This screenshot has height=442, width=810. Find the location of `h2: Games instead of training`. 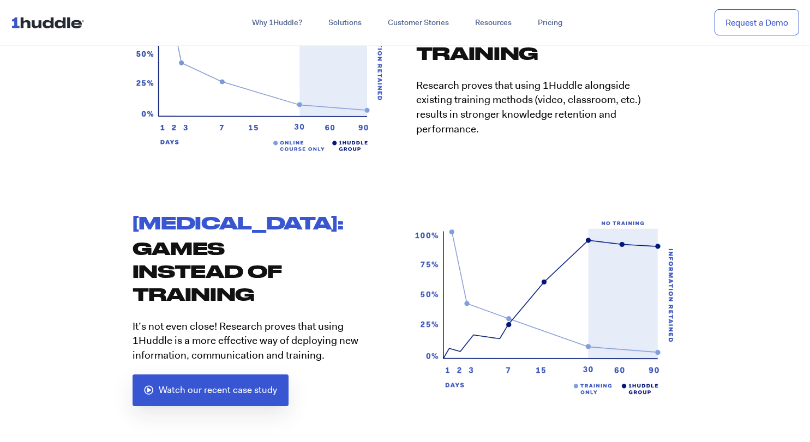

h2: Games instead of training is located at coordinates (233, 272).